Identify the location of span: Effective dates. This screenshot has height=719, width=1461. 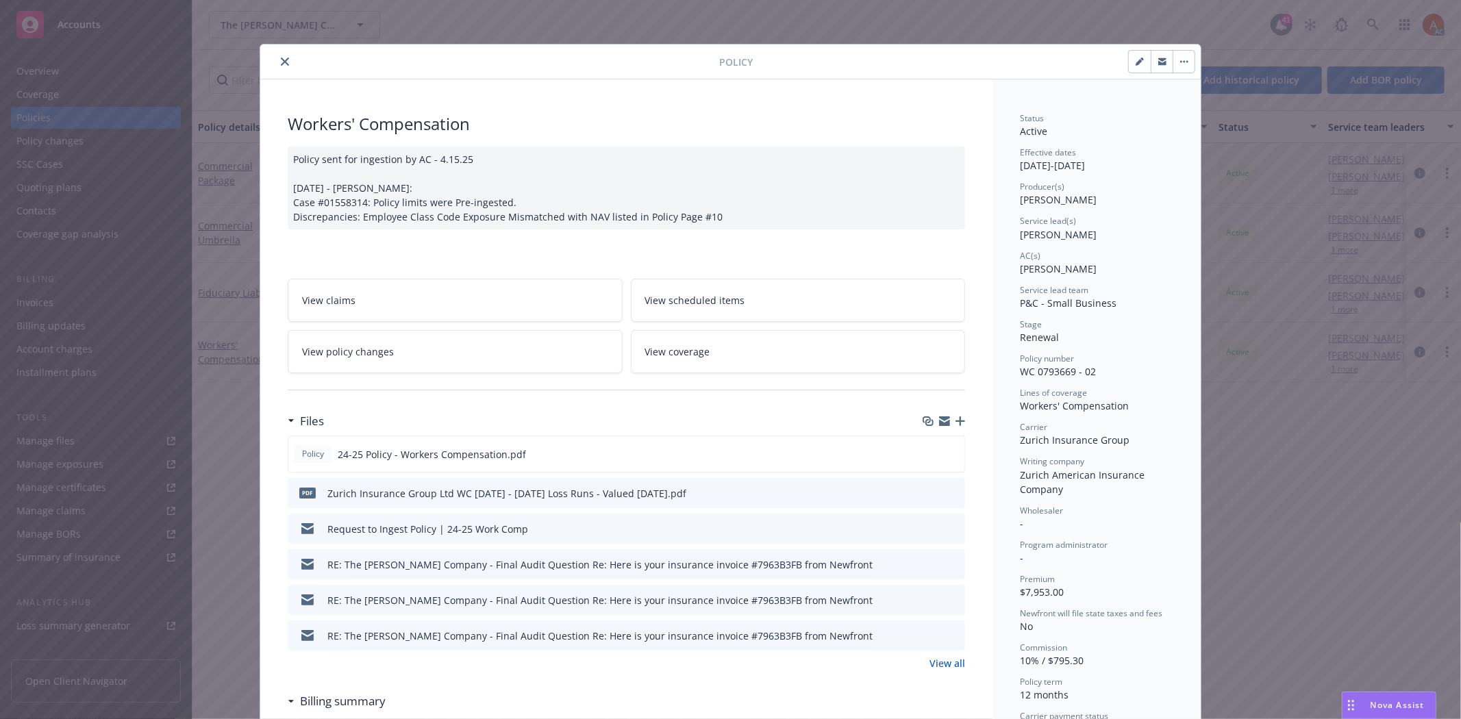
(1048, 152).